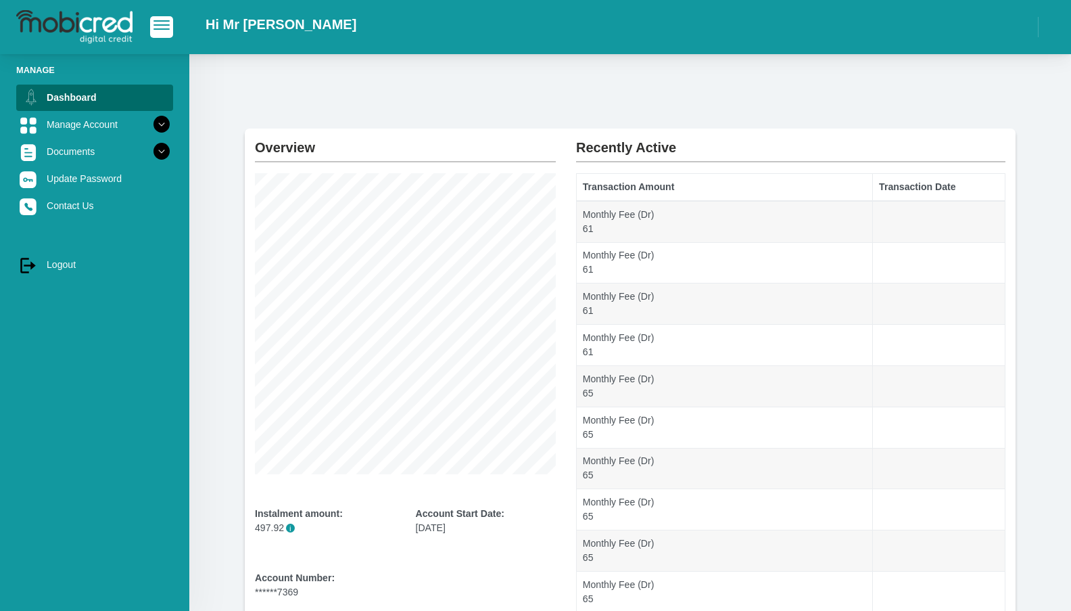 This screenshot has width=1071, height=611. Describe the element at coordinates (725, 187) in the screenshot. I see `th: Transaction Amount` at that location.